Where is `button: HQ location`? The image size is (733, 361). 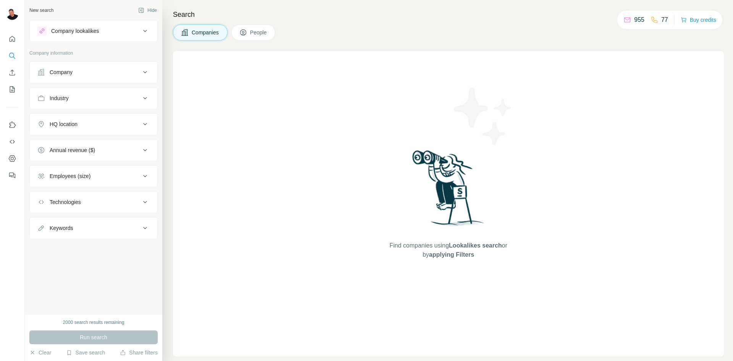 button: HQ location is located at coordinates (94, 124).